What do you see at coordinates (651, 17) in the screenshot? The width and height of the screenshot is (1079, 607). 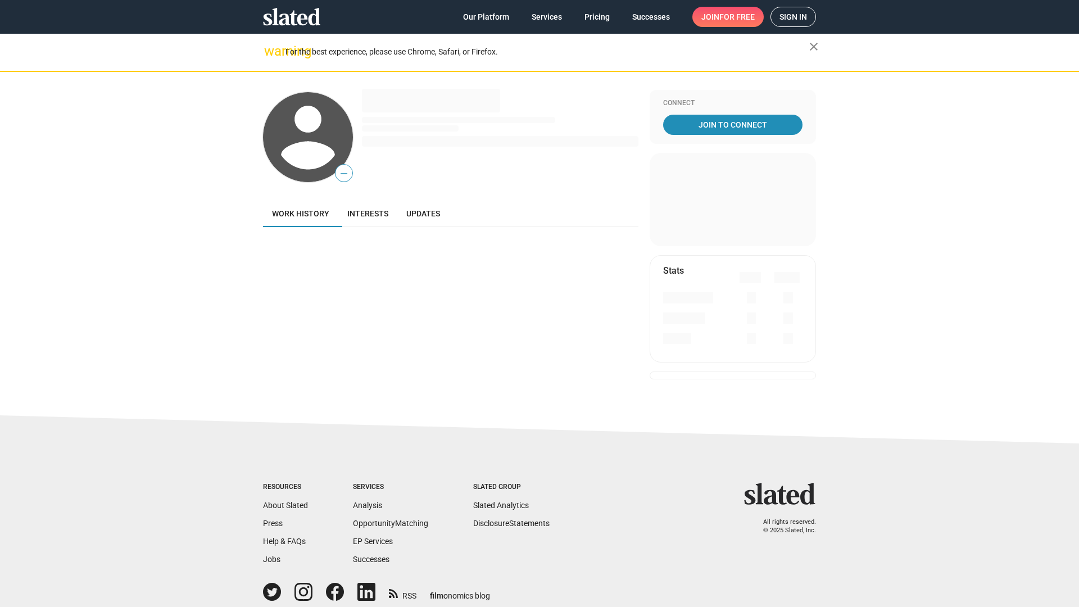 I see `span: Successes` at bounding box center [651, 17].